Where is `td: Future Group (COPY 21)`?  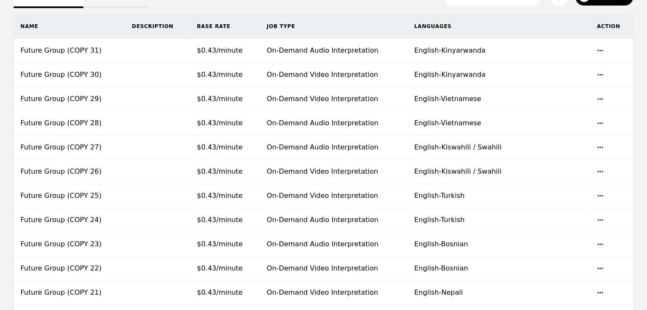 td: Future Group (COPY 21) is located at coordinates (69, 293).